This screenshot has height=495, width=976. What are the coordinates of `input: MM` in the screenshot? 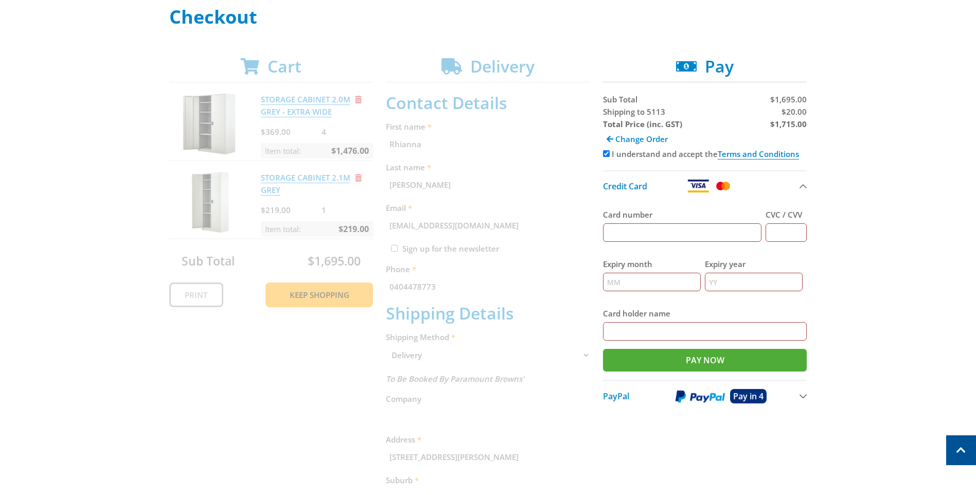 It's located at (652, 282).